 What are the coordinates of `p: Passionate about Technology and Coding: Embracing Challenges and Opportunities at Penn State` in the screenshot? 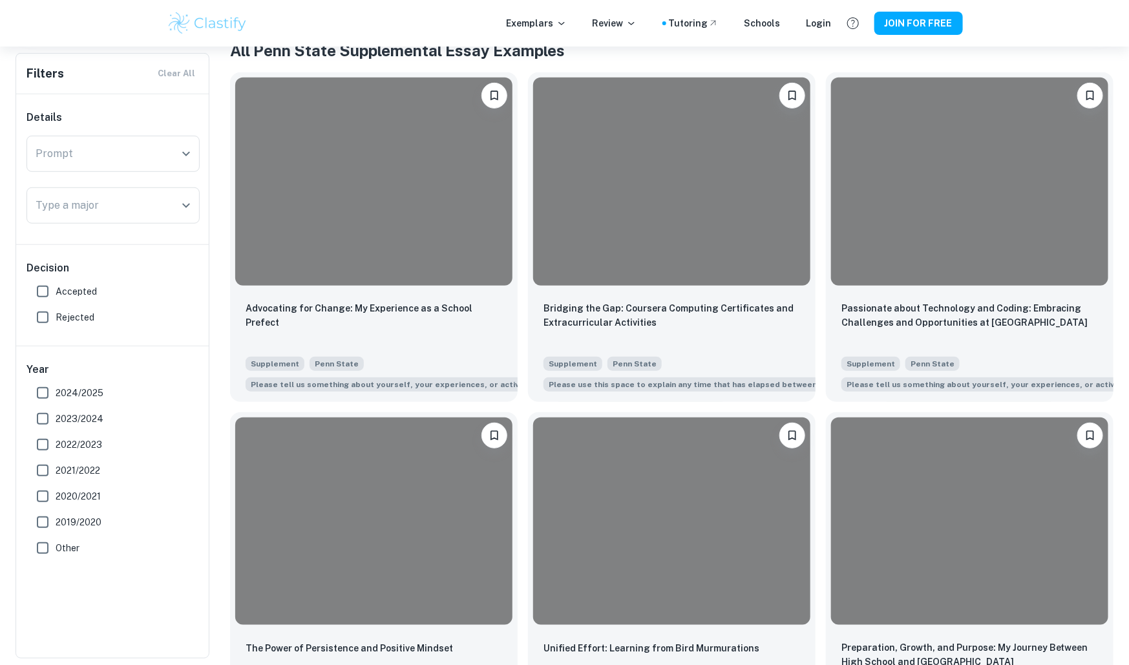 It's located at (969, 315).